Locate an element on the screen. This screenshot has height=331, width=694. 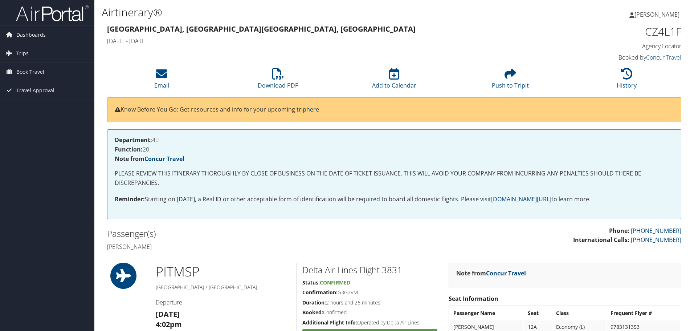
strong: 4:02pm is located at coordinates (169, 324).